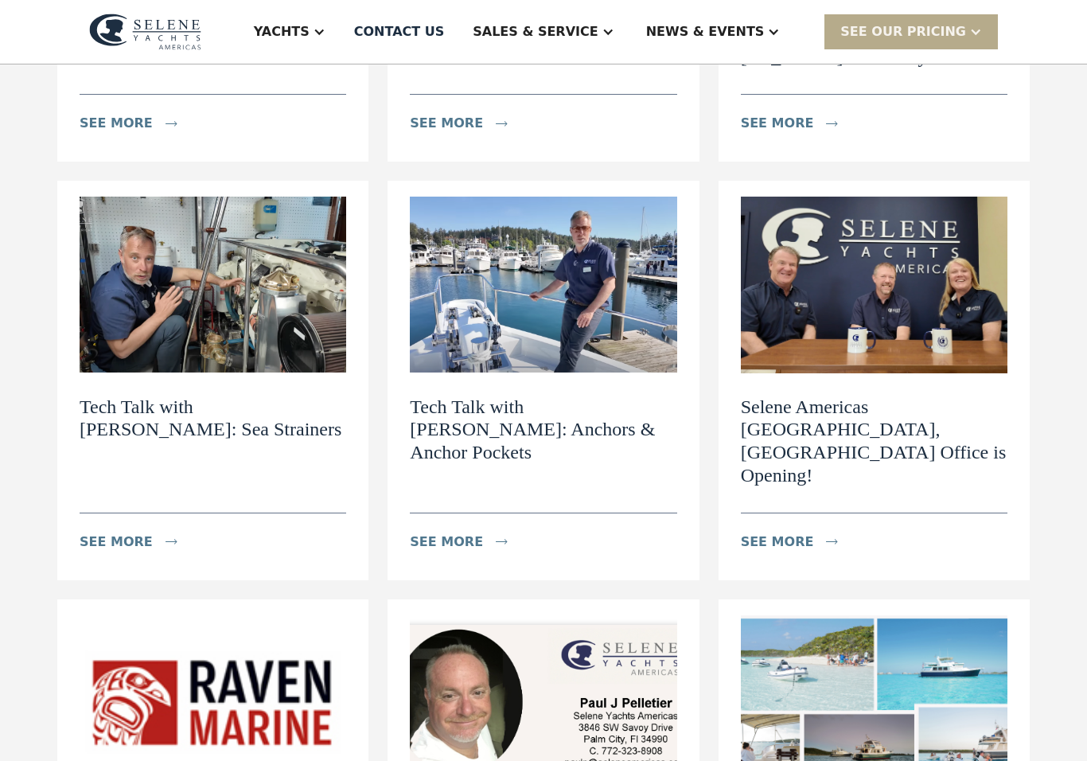 This screenshot has height=761, width=1087. What do you see at coordinates (400, 32) in the screenshot?
I see `div: Contact US` at bounding box center [400, 32].